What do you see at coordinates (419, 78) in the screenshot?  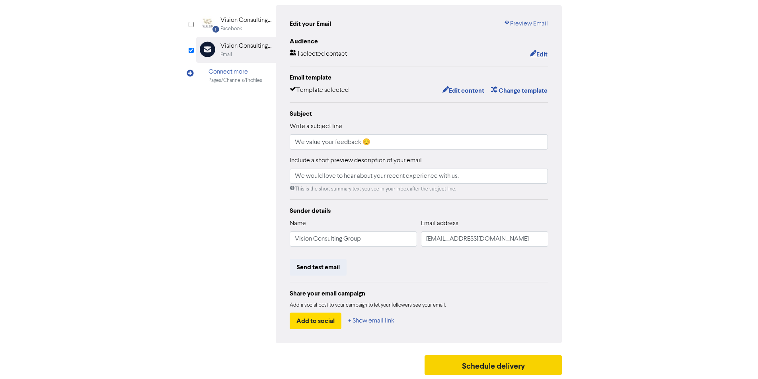 I see `div: Email template` at bounding box center [419, 78].